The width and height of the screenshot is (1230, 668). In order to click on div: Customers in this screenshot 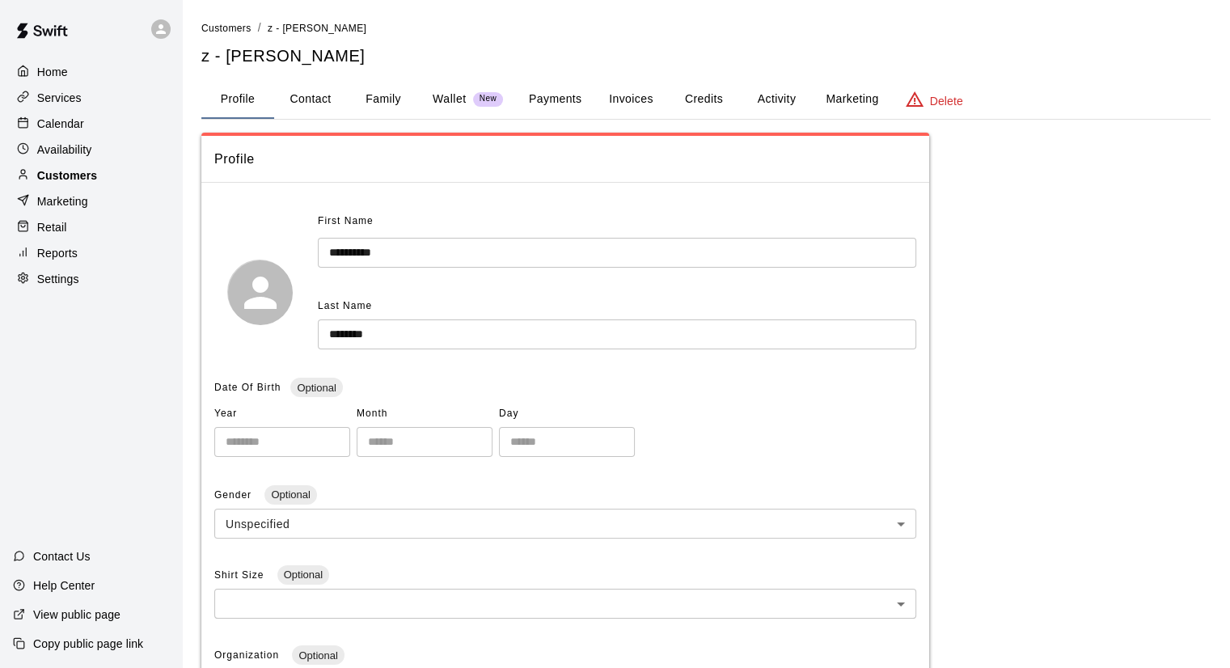, I will do `click(91, 175)`.